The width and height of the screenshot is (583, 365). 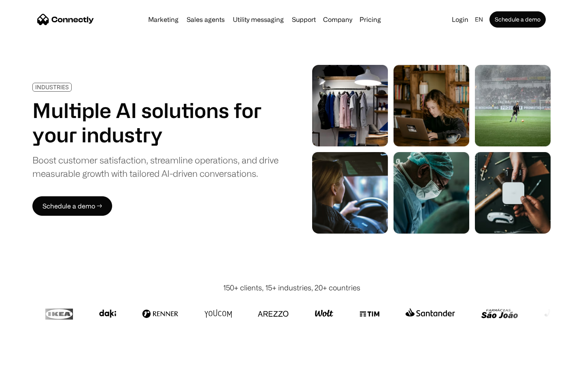 What do you see at coordinates (518, 19) in the screenshot?
I see `a: Schedule a demo` at bounding box center [518, 19].